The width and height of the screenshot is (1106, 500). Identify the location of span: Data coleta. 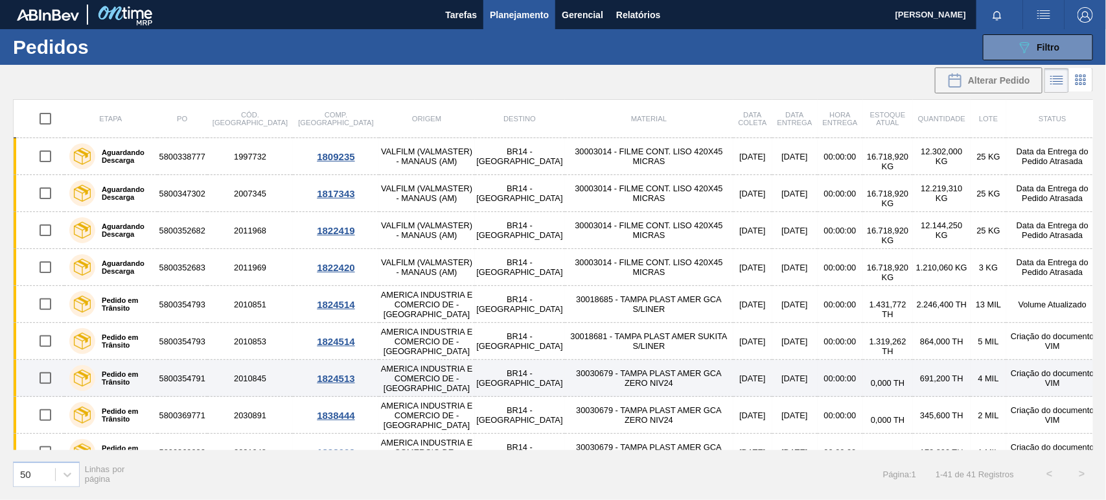
(753, 119).